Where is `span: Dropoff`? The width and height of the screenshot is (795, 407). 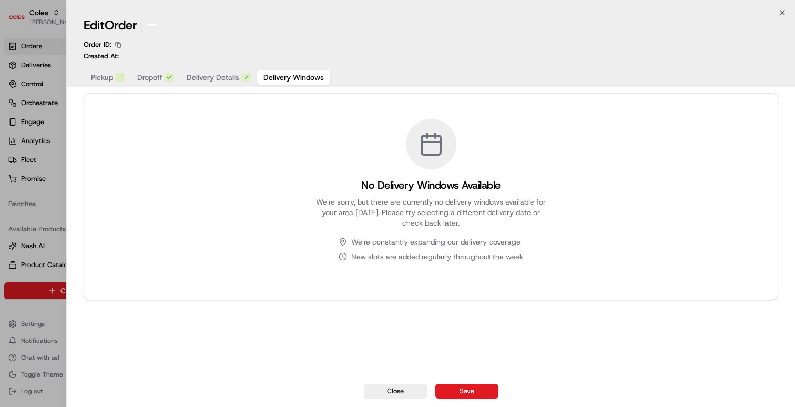
span: Dropoff is located at coordinates (150, 77).